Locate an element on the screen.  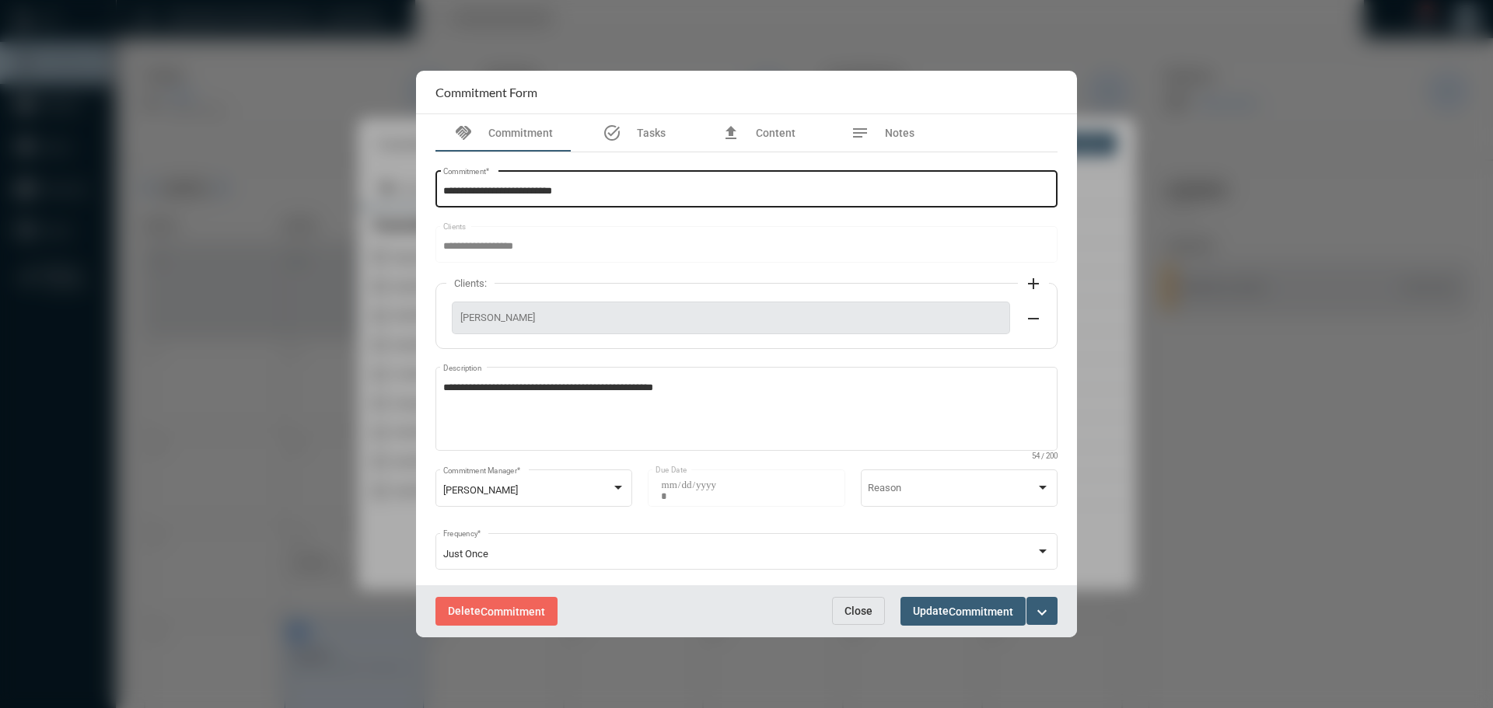
span: Content is located at coordinates (775, 133).